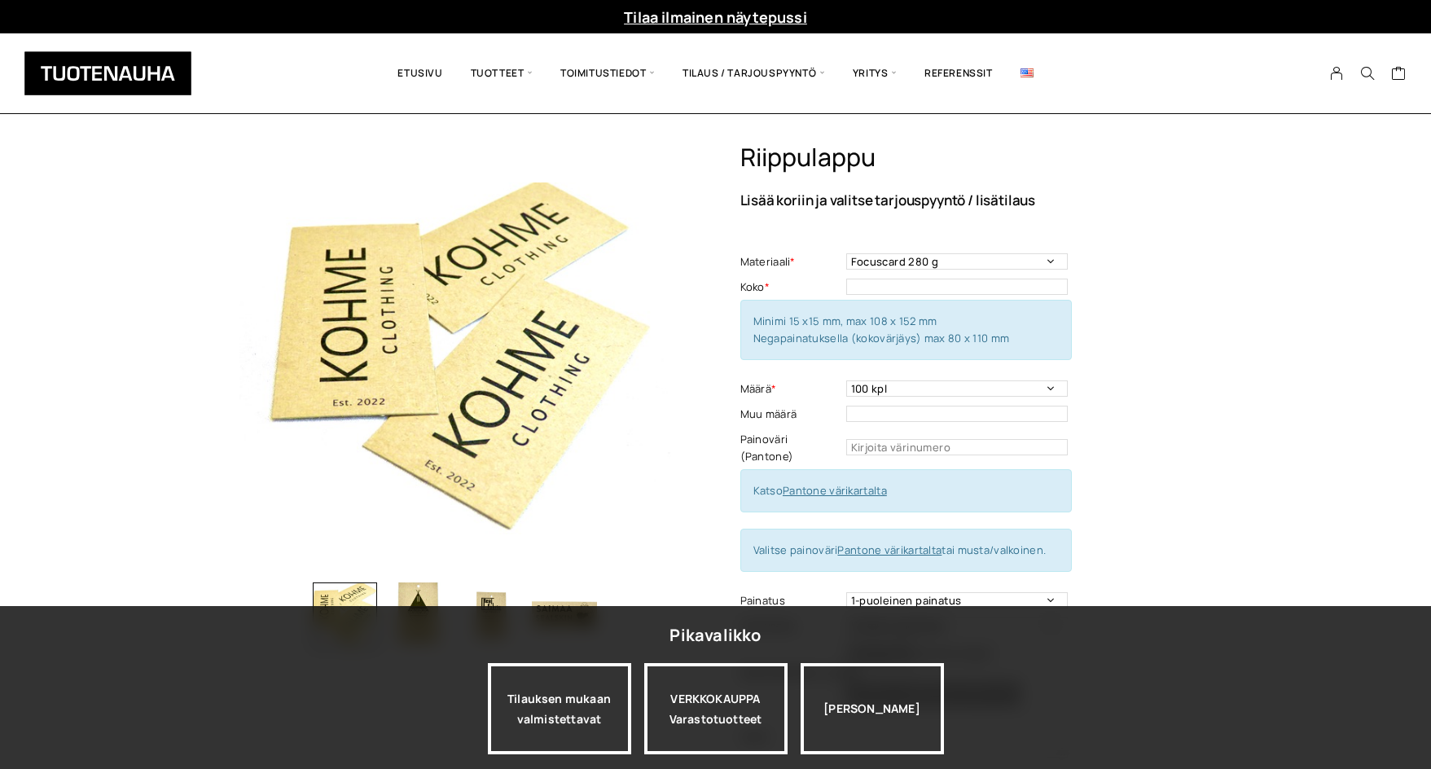  Describe the element at coordinates (791, 287) in the screenshot. I see `label: Koko` at that location.